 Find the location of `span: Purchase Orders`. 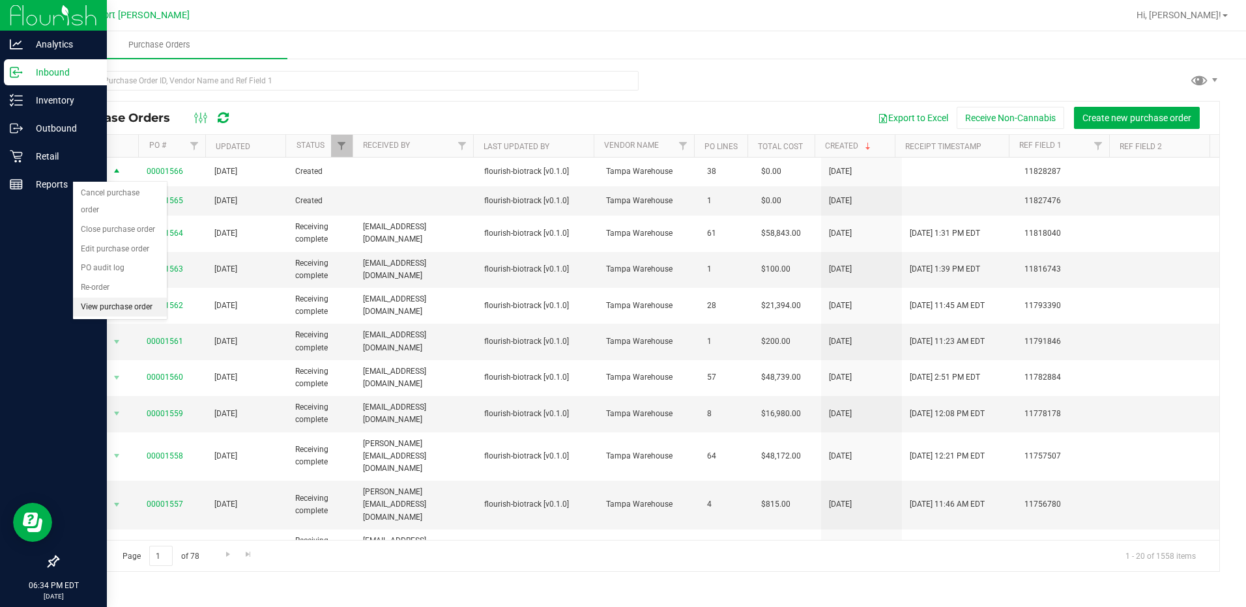

span: Purchase Orders is located at coordinates (159, 45).